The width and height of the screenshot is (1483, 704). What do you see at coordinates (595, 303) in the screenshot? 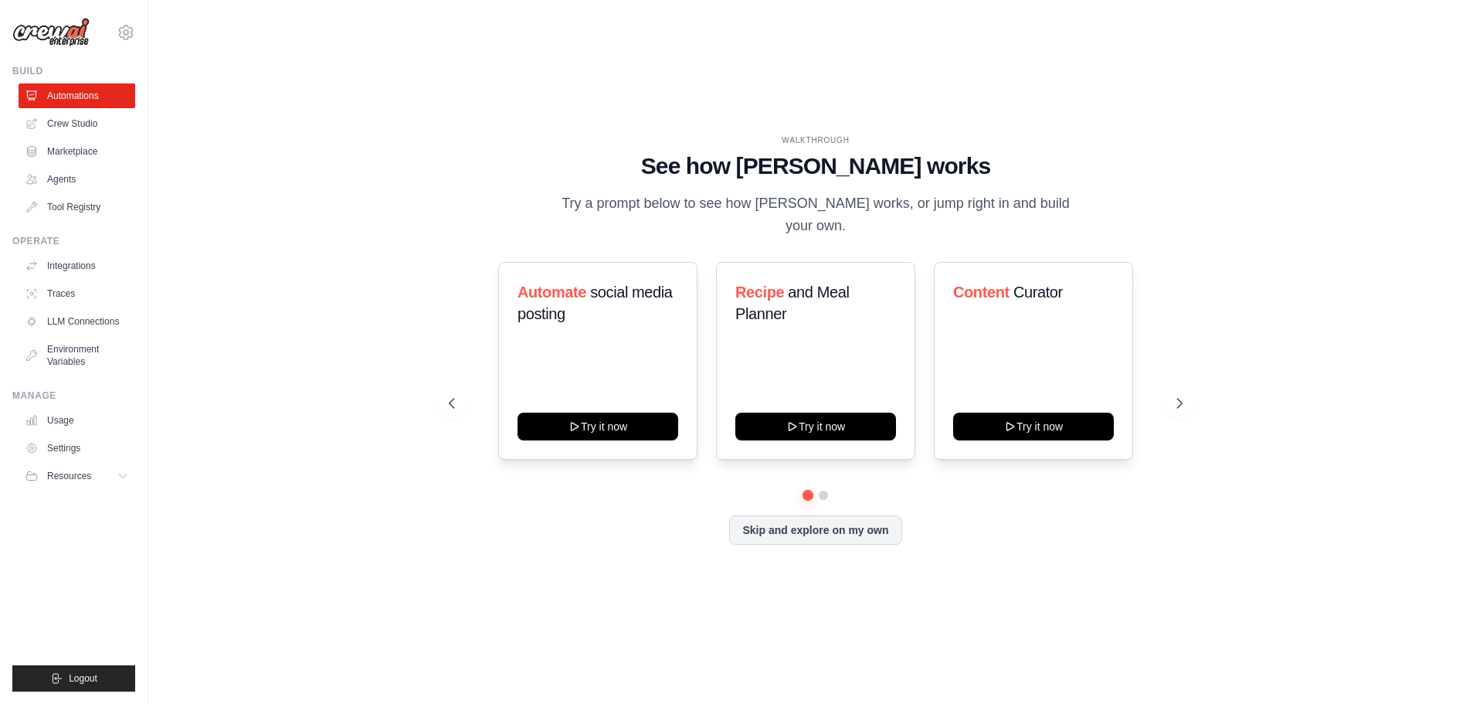
I see `span: social media posting` at bounding box center [595, 303].